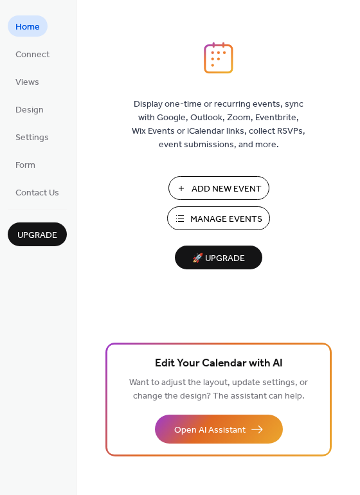 The image size is (360, 495). I want to click on a: Views, so click(27, 81).